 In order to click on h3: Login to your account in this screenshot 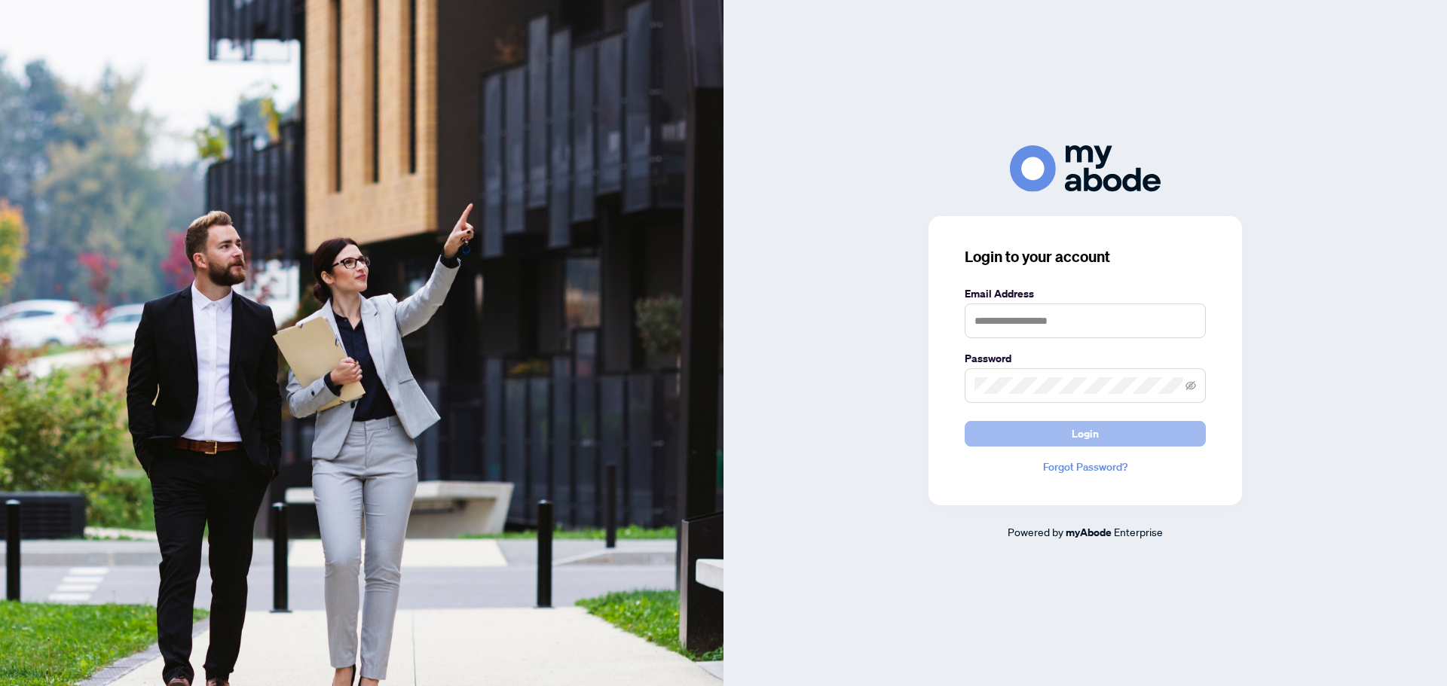, I will do `click(1085, 257)`.